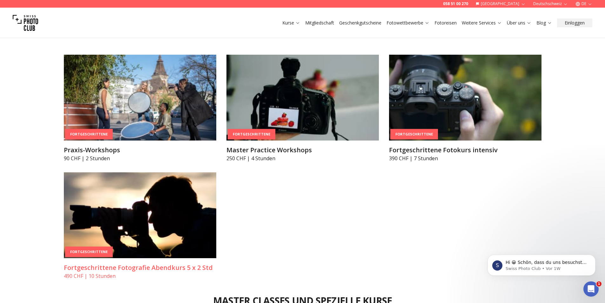 This screenshot has height=303, width=605. What do you see at coordinates (140, 276) in the screenshot?
I see `p: 490 CHF | 10 Stunden` at bounding box center [140, 276].